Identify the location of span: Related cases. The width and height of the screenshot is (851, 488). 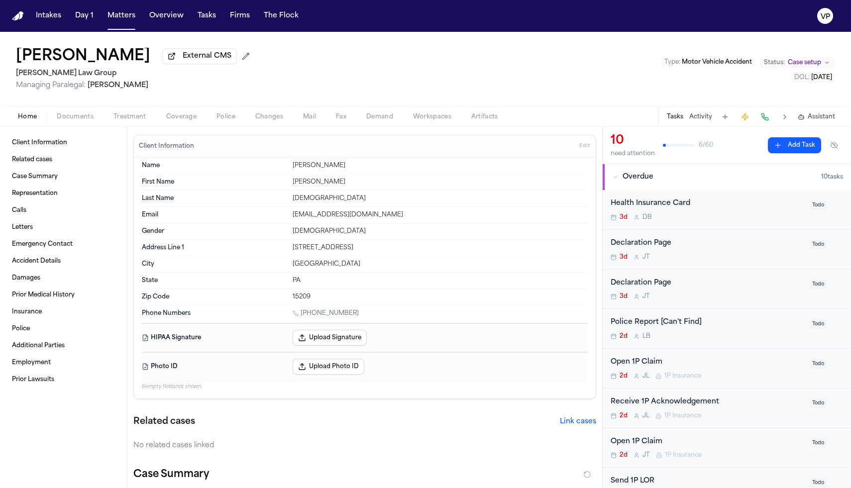
(32, 160).